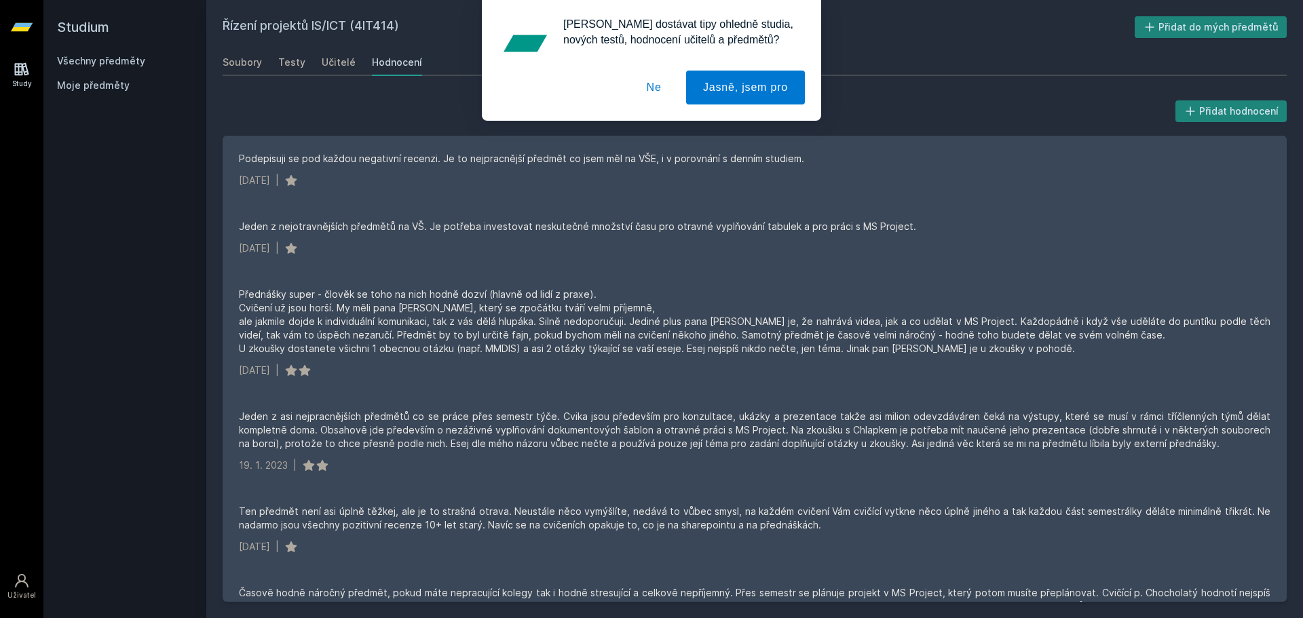 The width and height of the screenshot is (1303, 618). I want to click on div: Ten předmět není asi úplně těžkej, ale je to strašná otrava. Neustále něco vymýšlíte, nedává to v..., so click(755, 518).